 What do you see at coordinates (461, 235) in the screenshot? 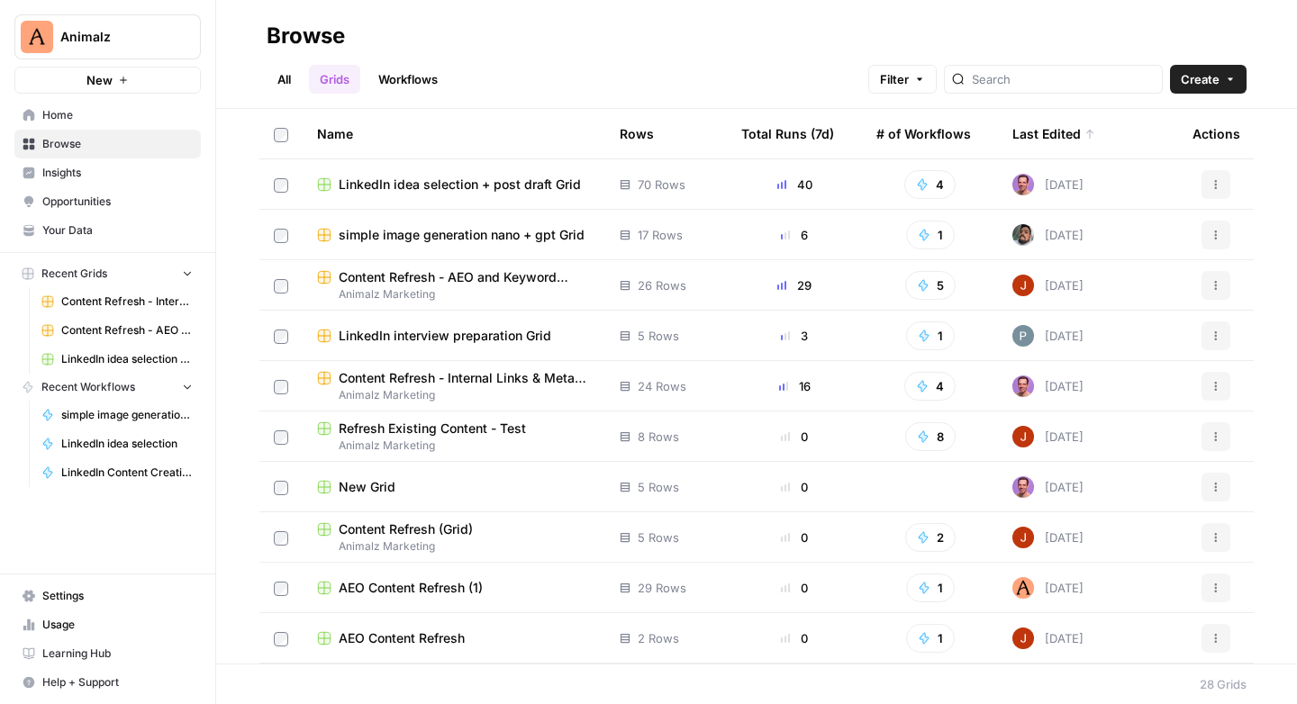
I see `span: simple image generation nano + gpt Grid` at bounding box center [461, 235].